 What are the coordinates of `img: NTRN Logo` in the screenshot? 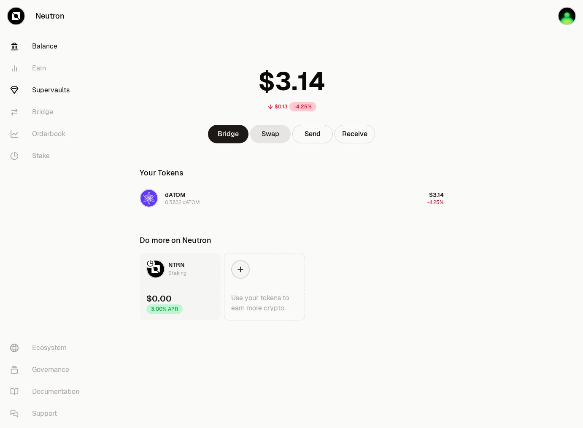 It's located at (156, 269).